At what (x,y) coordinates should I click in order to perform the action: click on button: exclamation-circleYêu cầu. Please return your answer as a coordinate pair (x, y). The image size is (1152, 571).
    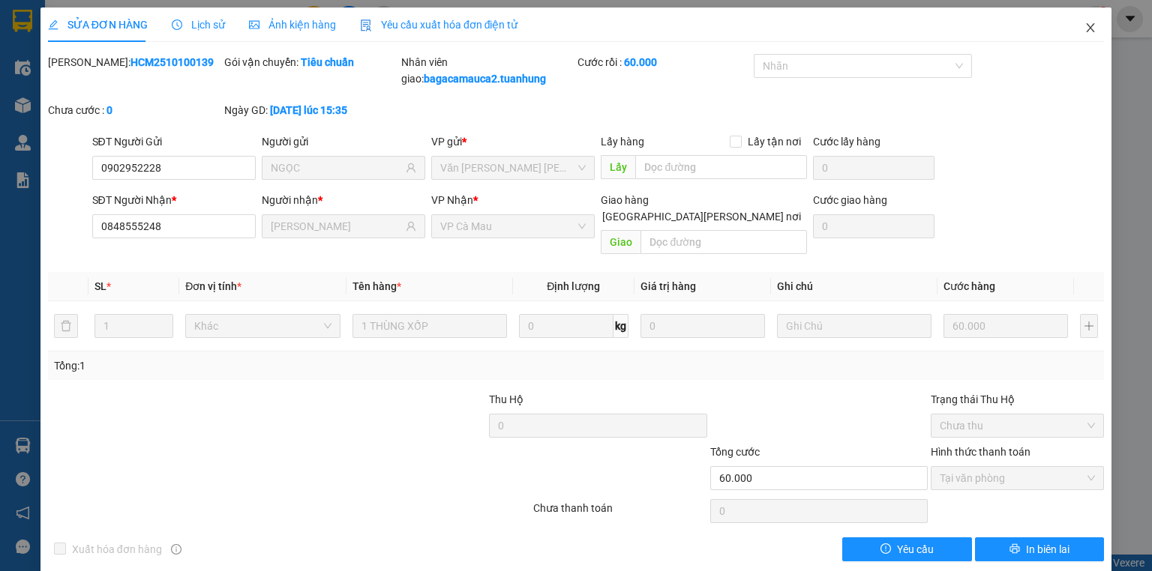
    Looking at the image, I should click on (907, 550).